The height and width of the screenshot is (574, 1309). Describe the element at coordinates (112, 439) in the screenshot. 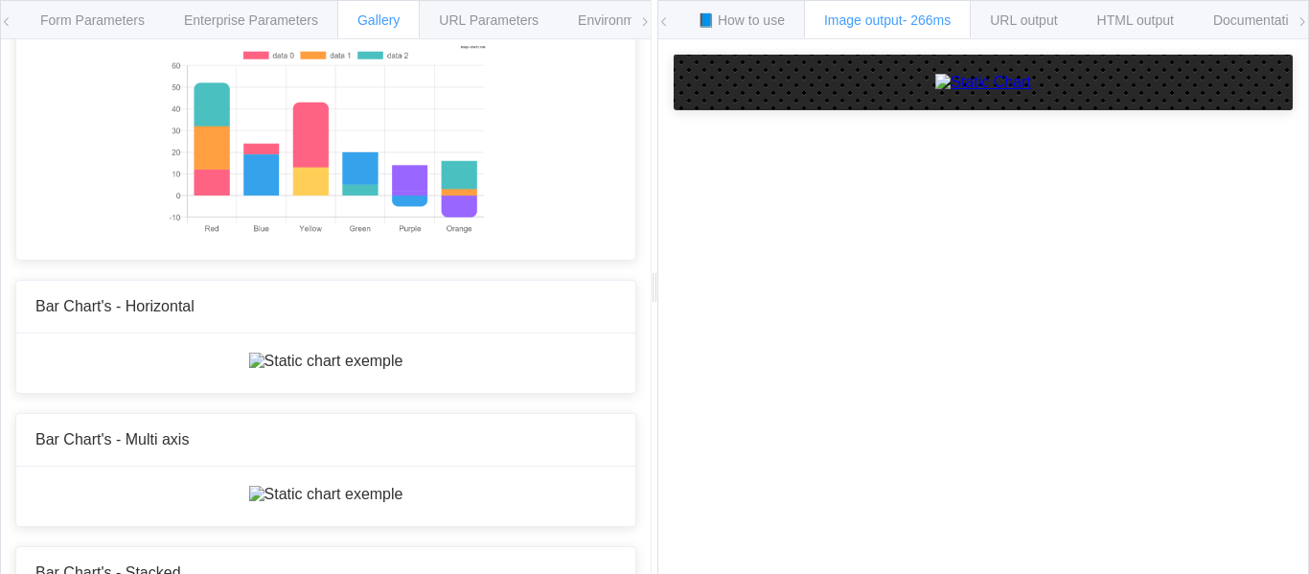

I see `span: Bar Chart's - Multi axis` at that location.